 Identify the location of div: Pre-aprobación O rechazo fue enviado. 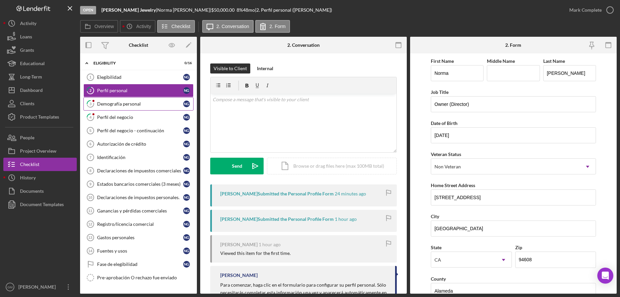
(145, 277).